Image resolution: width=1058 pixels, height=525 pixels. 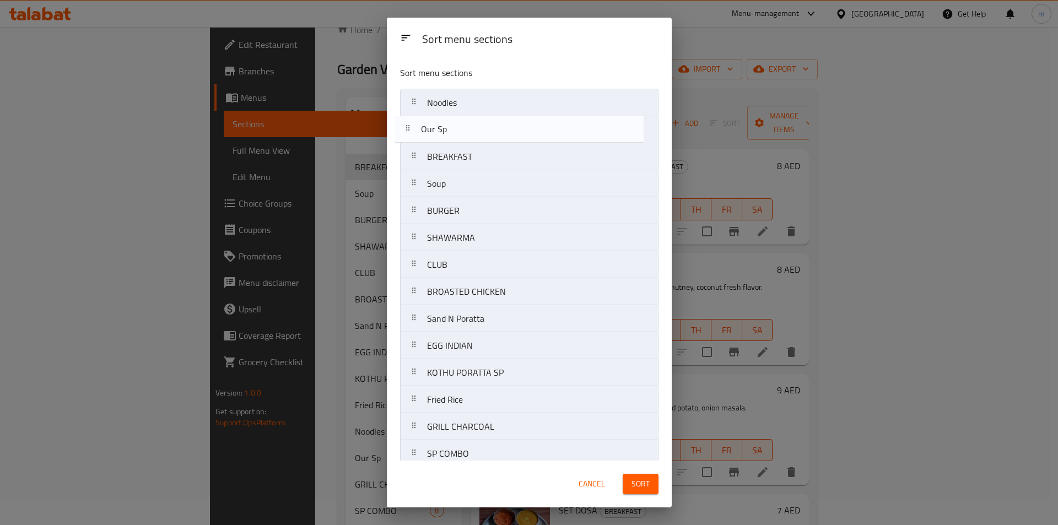 I want to click on div: Sort menu sections, so click(x=540, y=40).